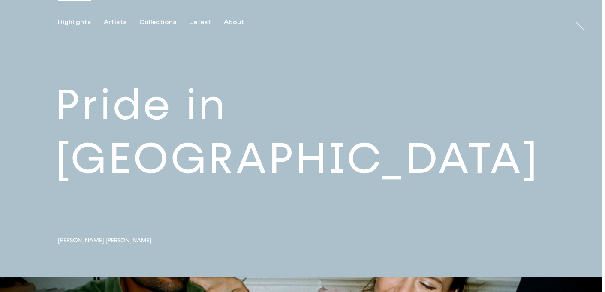  Describe the element at coordinates (121, 22) in the screenshot. I see `button: Artists` at that location.